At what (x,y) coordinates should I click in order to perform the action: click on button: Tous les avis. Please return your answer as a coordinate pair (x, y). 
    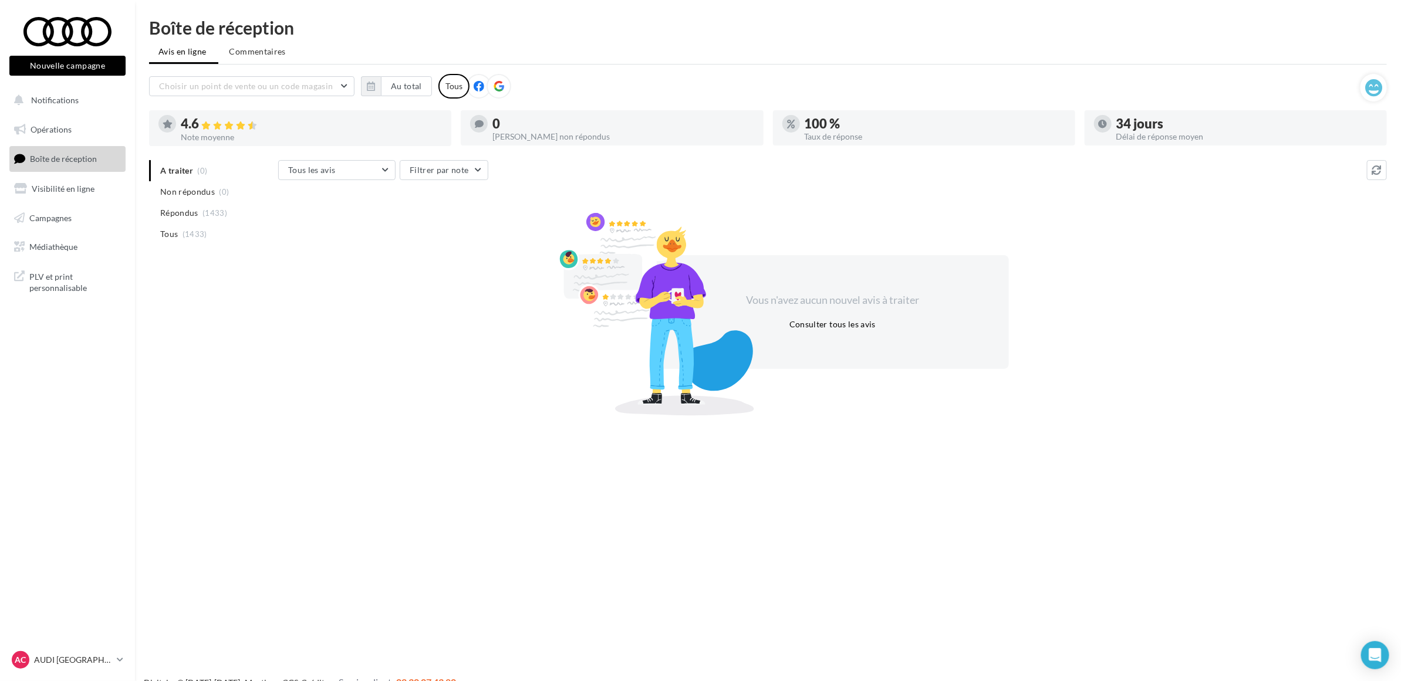
    Looking at the image, I should click on (337, 170).